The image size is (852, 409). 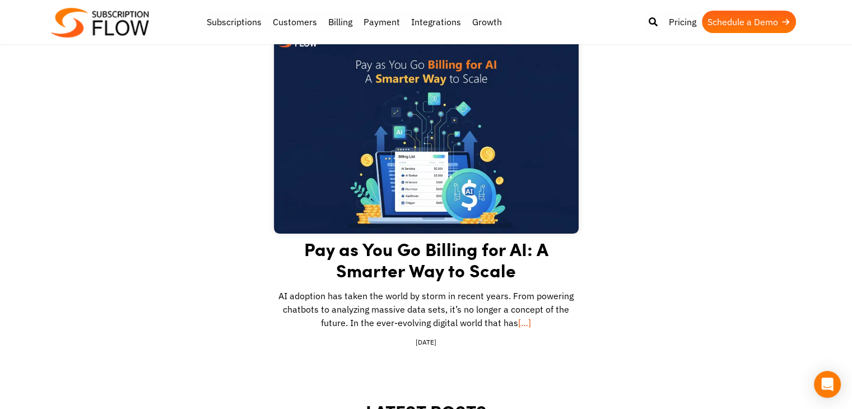 I want to click on img: Subscriptionflow, so click(x=100, y=22).